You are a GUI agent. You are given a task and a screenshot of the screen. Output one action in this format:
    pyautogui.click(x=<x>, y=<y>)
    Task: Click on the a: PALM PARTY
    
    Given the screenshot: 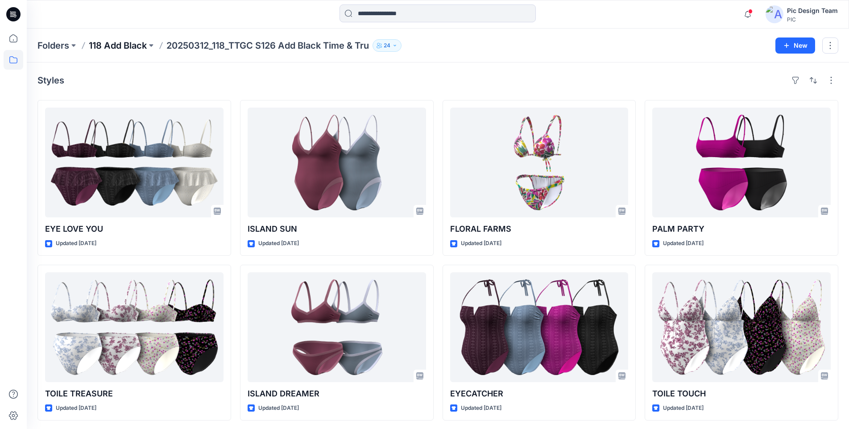 What is the action you would take?
    pyautogui.click(x=741, y=162)
    